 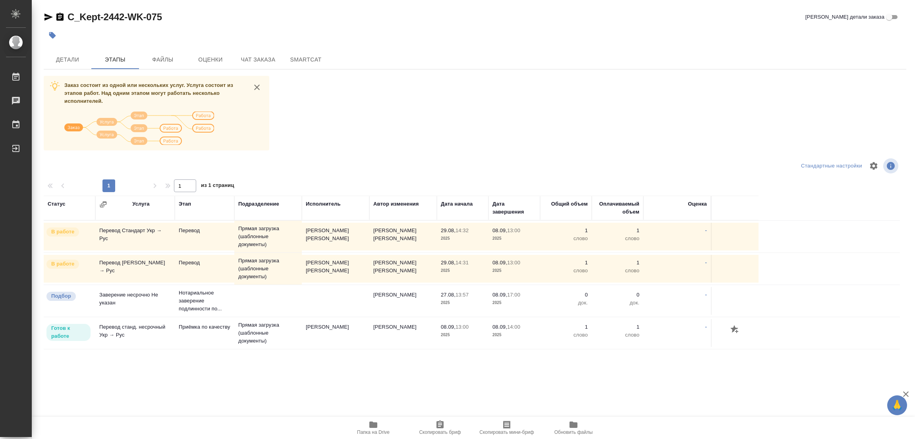 I want to click on p: 14:31, so click(x=462, y=263).